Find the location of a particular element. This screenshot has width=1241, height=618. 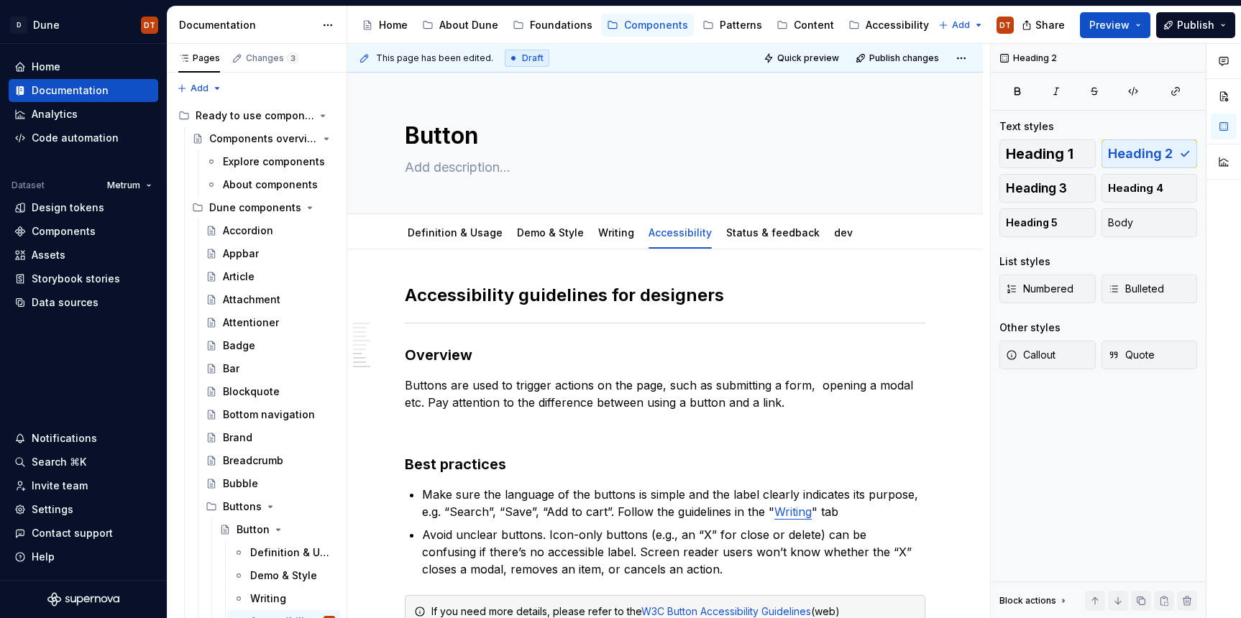

span: Body is located at coordinates (1120, 223).